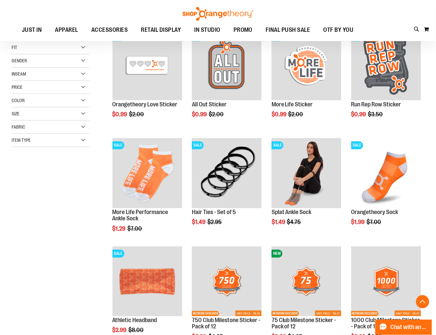  What do you see at coordinates (18, 100) in the screenshot?
I see `span: Color` at bounding box center [18, 100].